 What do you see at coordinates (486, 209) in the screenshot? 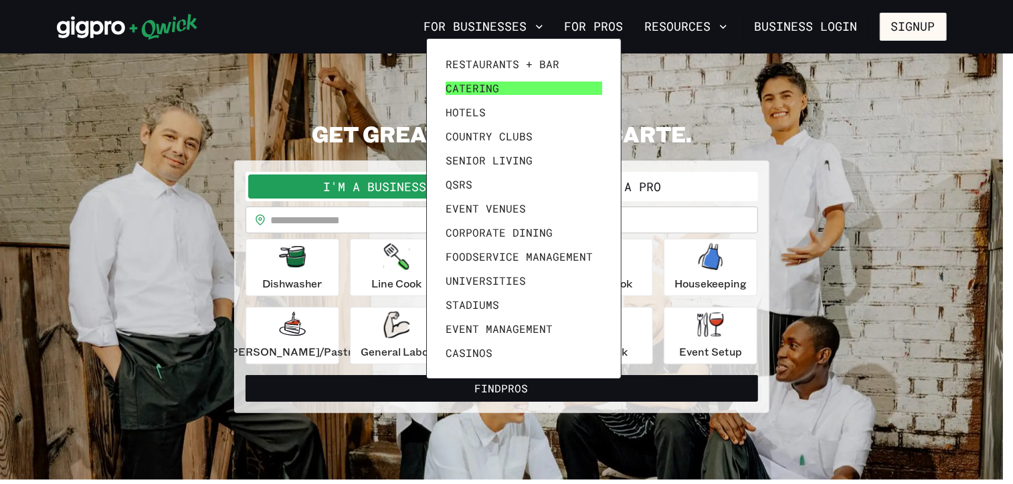
I see `span: Event Venues` at bounding box center [486, 209].